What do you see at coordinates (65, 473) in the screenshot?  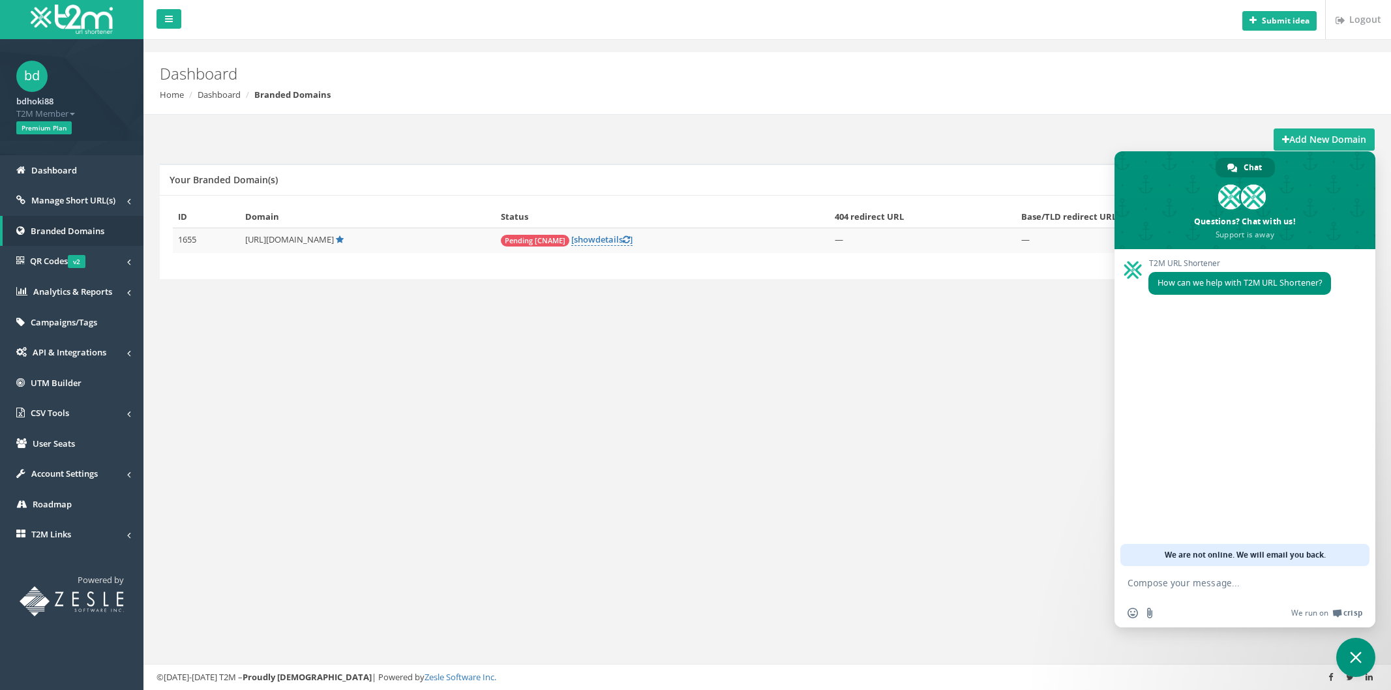 I see `span: Account Settings` at bounding box center [65, 473].